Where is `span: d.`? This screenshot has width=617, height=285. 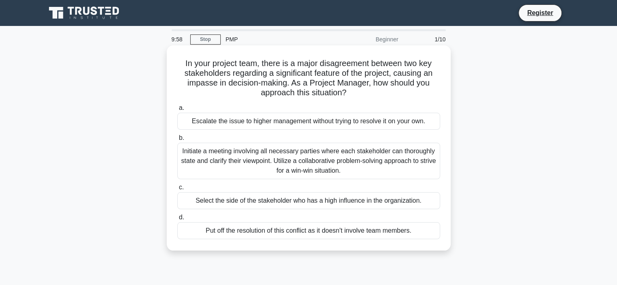 span: d. is located at coordinates (181, 217).